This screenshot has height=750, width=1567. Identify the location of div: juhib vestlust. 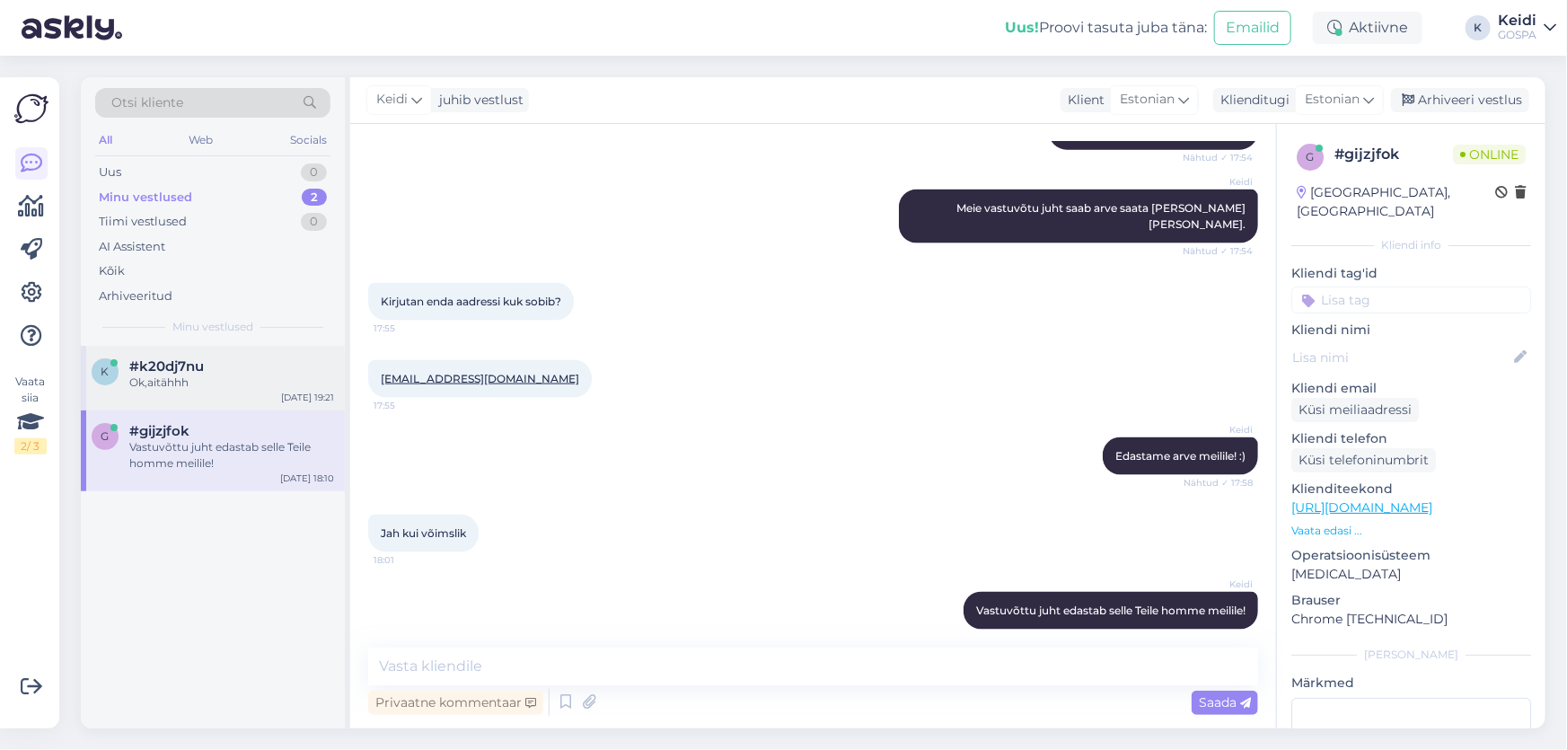
(478, 100).